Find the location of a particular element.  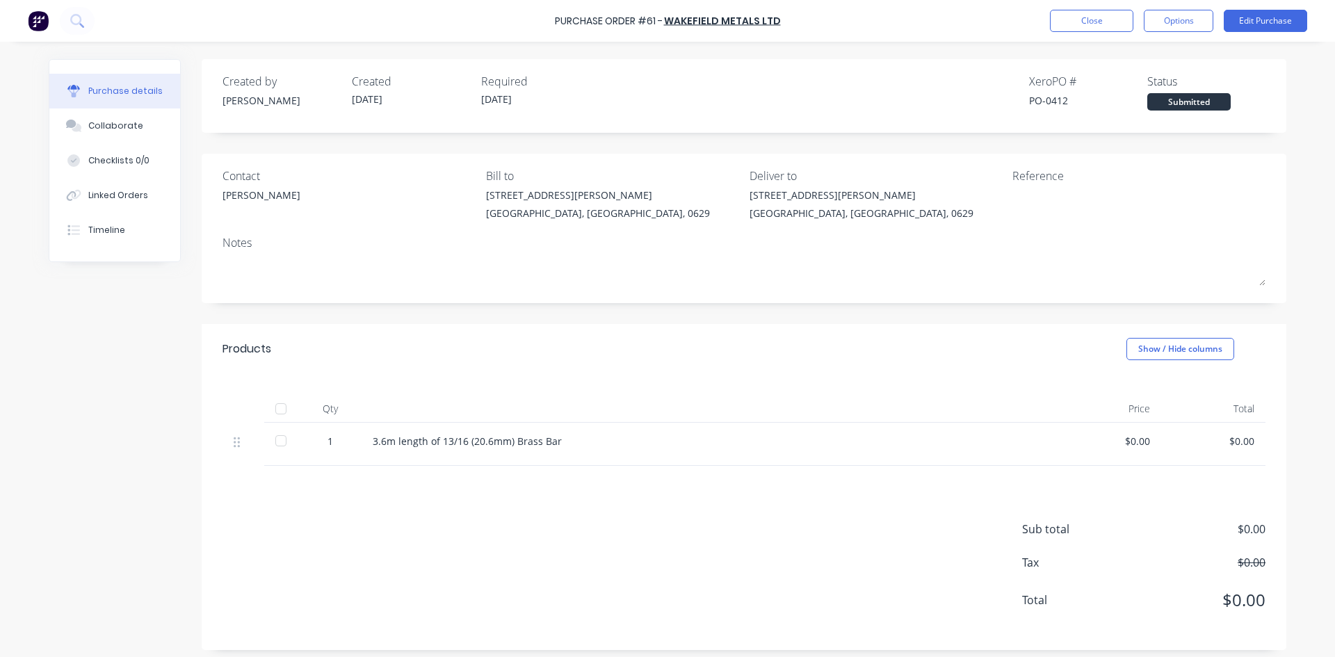

div: PO-0412 is located at coordinates (1088, 100).